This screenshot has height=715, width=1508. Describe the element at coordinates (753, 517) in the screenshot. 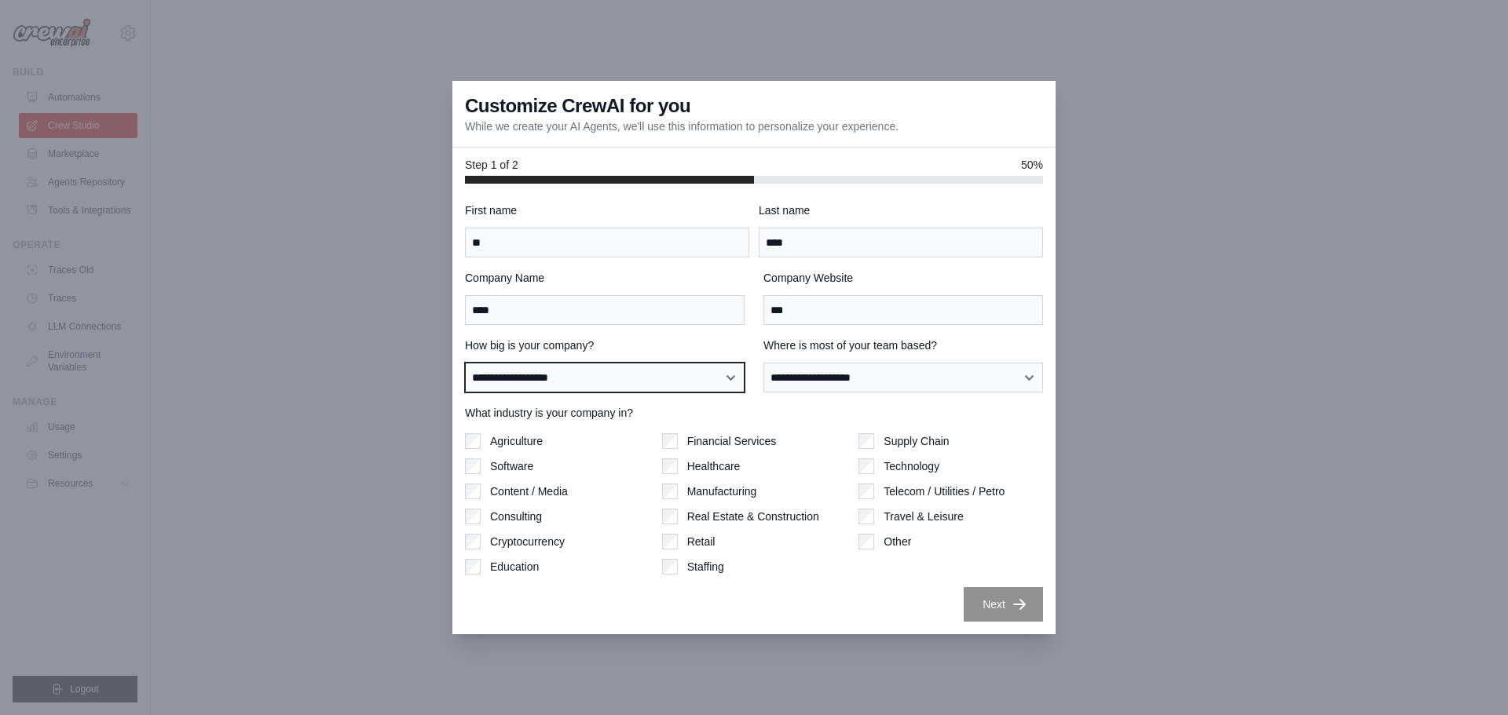

I see `label: Real Estate & Construction` at that location.